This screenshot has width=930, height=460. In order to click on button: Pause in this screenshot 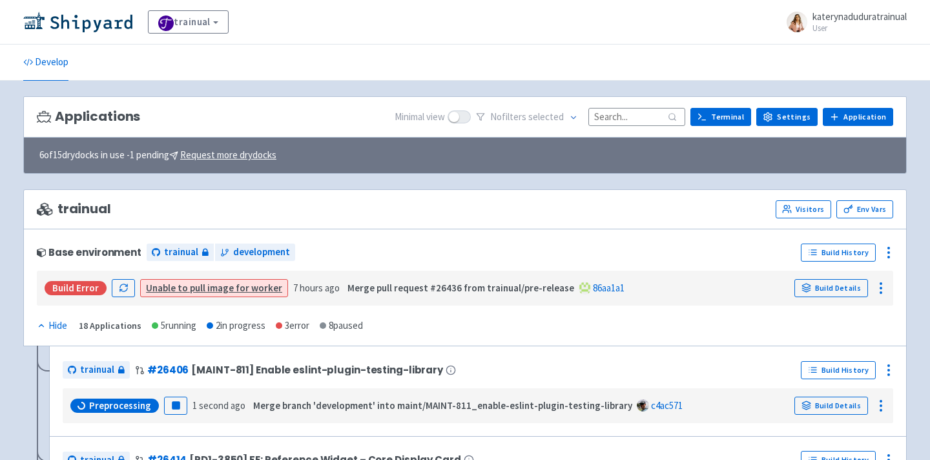, I will do `click(176, 406)`.